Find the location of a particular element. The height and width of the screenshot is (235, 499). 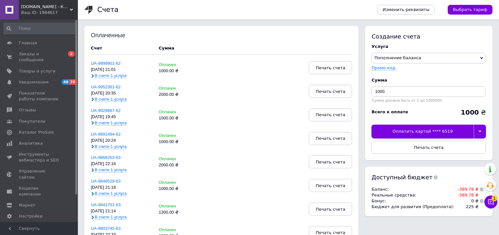

a: UA-9999901-62 is located at coordinates (106, 63).